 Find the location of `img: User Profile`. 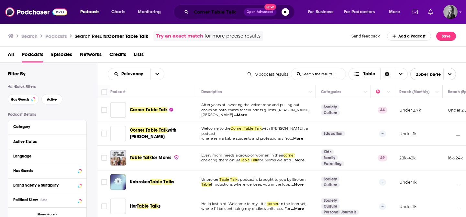

img: User Profile is located at coordinates (450, 12).